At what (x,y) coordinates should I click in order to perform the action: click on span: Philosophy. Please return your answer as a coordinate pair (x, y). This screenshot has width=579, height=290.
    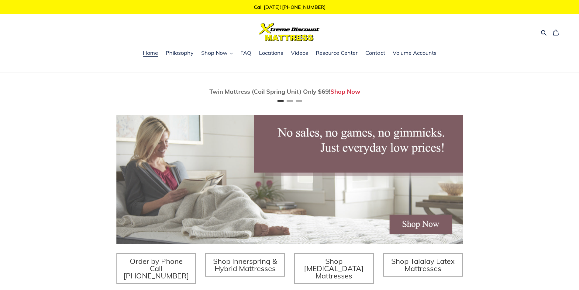
    Looking at the image, I should click on (180, 53).